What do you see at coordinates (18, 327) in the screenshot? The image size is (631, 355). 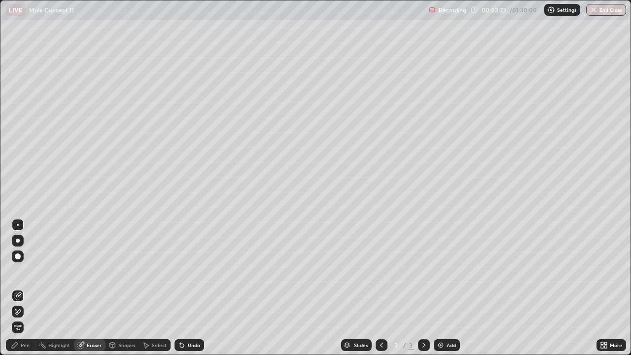 I see `span: Erase all` at bounding box center [18, 327].